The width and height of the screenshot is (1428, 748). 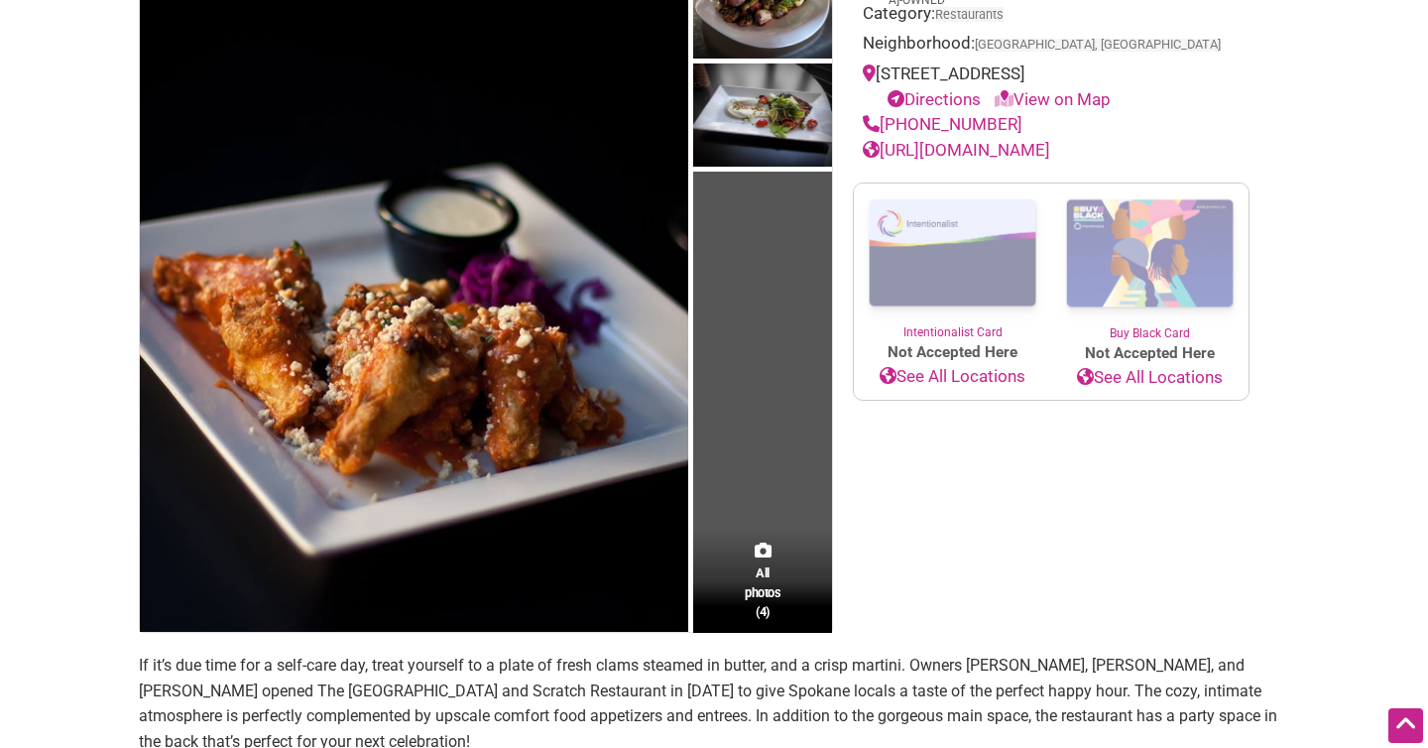 What do you see at coordinates (1052, 99) in the screenshot?
I see `a: View on Map` at bounding box center [1052, 99].